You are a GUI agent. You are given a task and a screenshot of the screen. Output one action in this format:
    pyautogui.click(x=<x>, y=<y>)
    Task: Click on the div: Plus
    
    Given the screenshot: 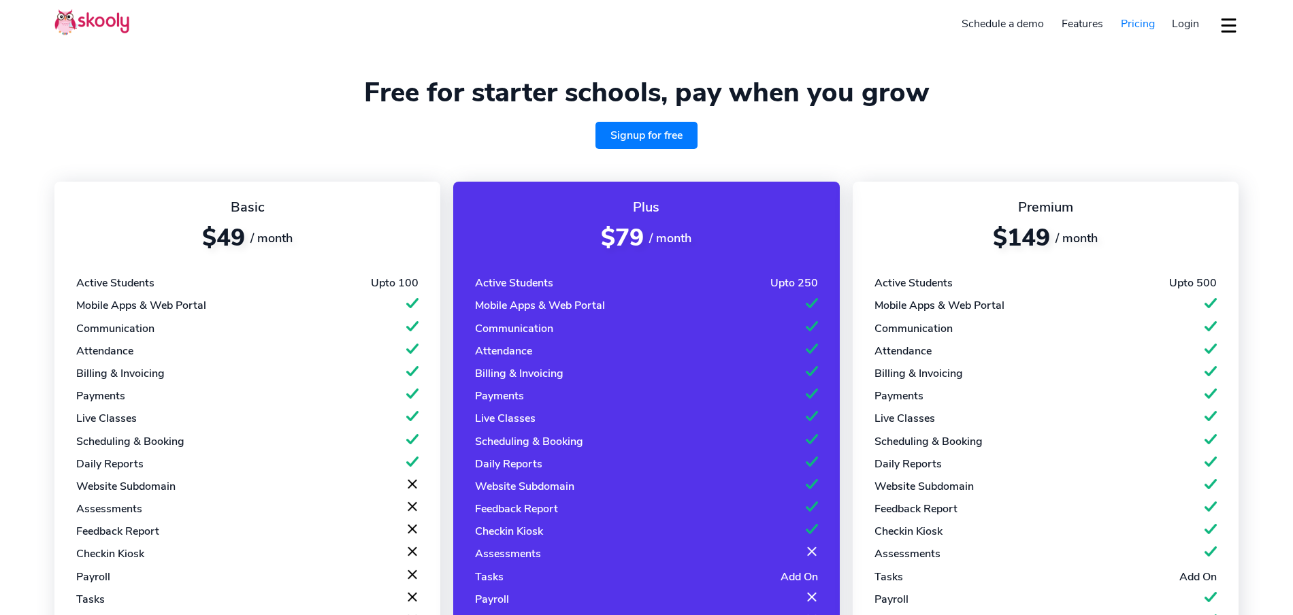 What is the action you would take?
    pyautogui.click(x=646, y=207)
    